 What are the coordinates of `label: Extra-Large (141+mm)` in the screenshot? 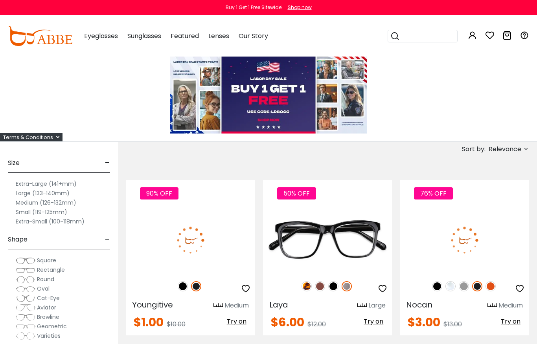 It's located at (46, 184).